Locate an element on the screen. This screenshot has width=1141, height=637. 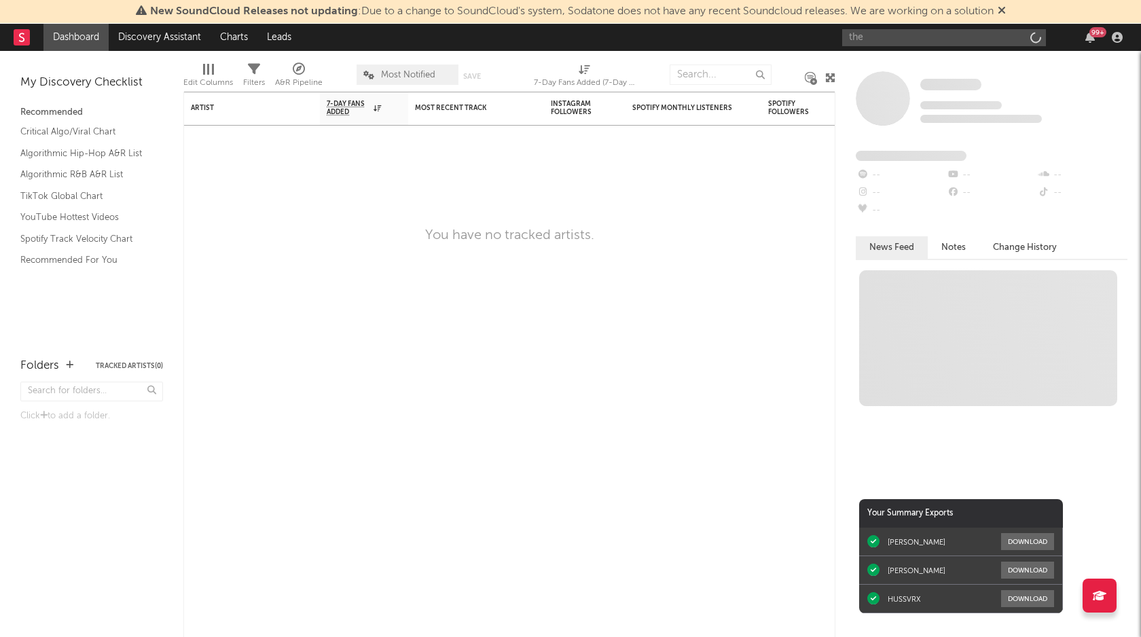
div: Recommended is located at coordinates (92, 113).